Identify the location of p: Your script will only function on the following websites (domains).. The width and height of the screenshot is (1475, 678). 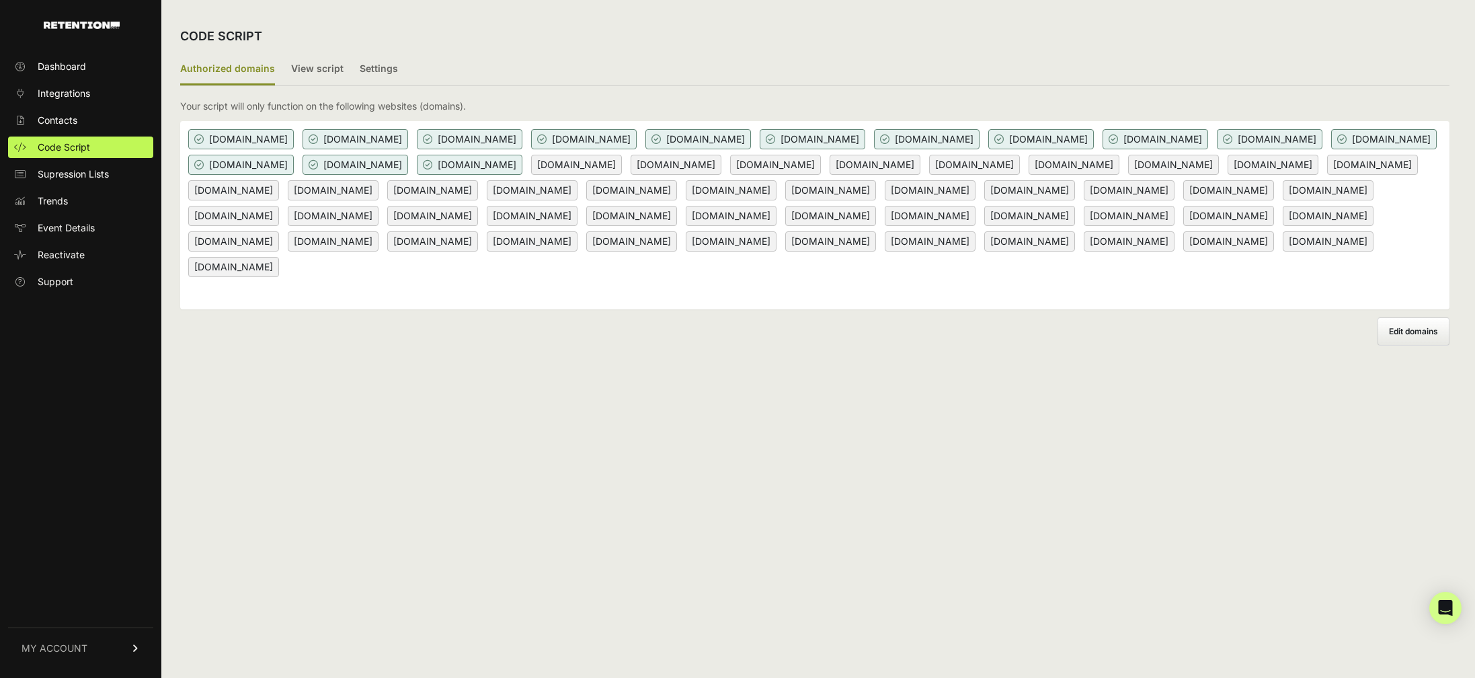
(323, 106).